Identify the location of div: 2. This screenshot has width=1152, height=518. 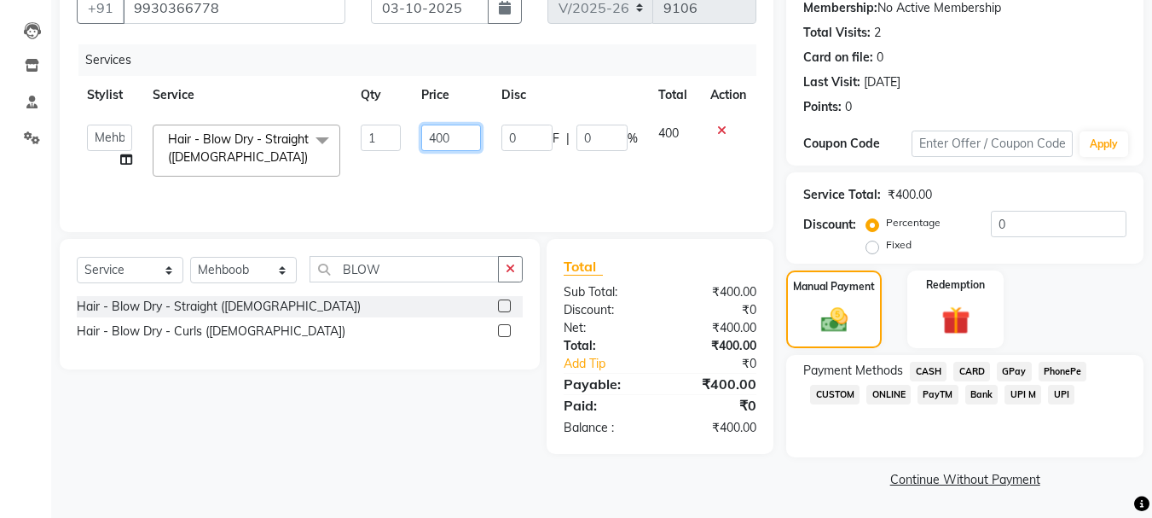
(878, 32).